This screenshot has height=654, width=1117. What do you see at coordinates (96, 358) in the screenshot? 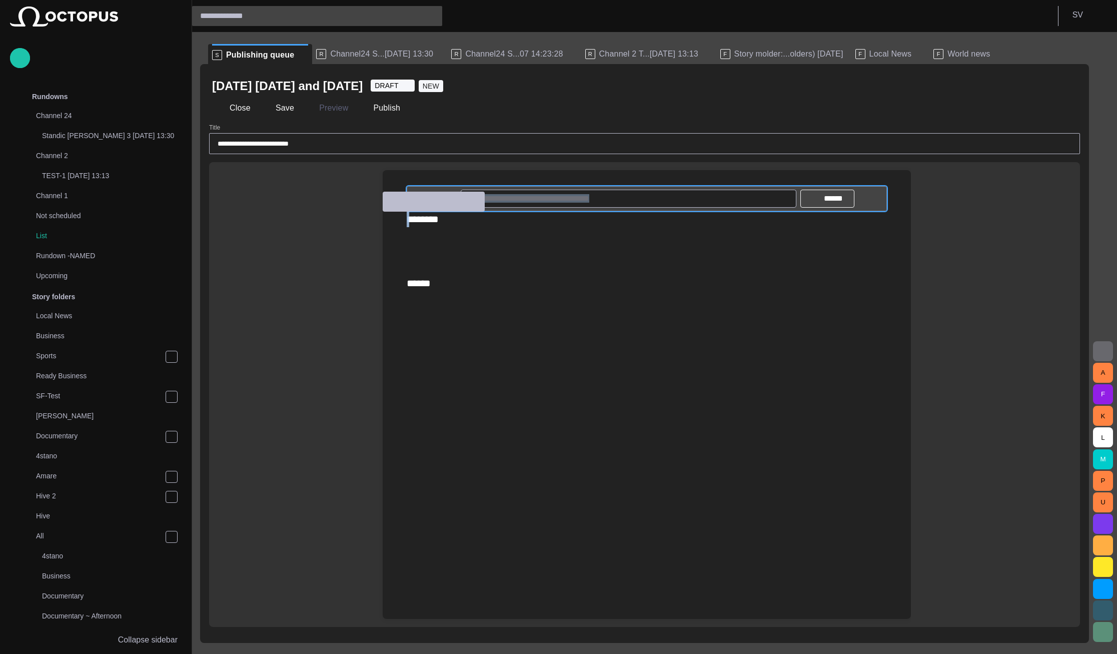
I see `ul: main menu` at bounding box center [96, 358].